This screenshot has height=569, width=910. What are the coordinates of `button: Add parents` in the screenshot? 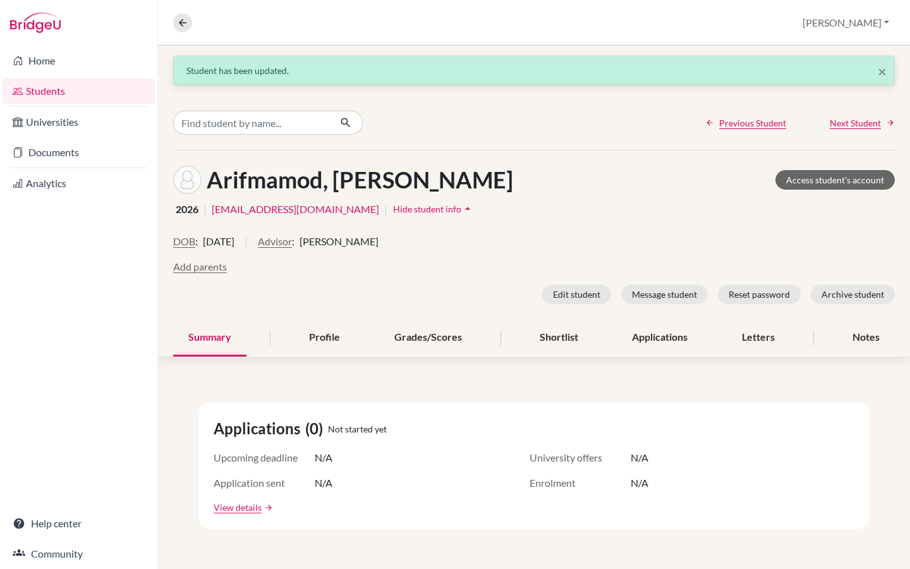 It's located at (200, 267).